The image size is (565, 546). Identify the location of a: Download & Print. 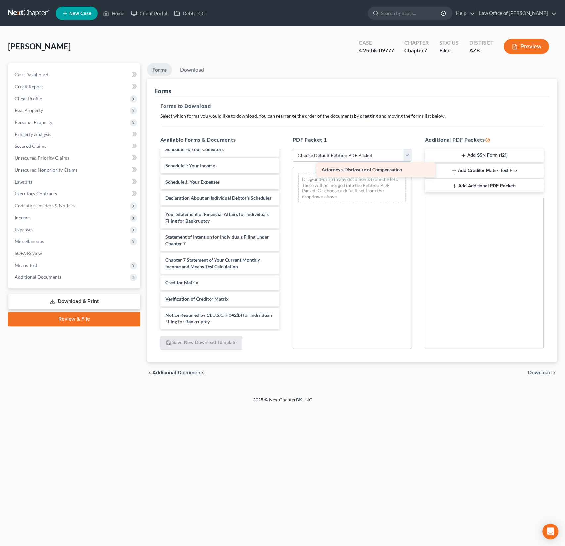
(74, 301).